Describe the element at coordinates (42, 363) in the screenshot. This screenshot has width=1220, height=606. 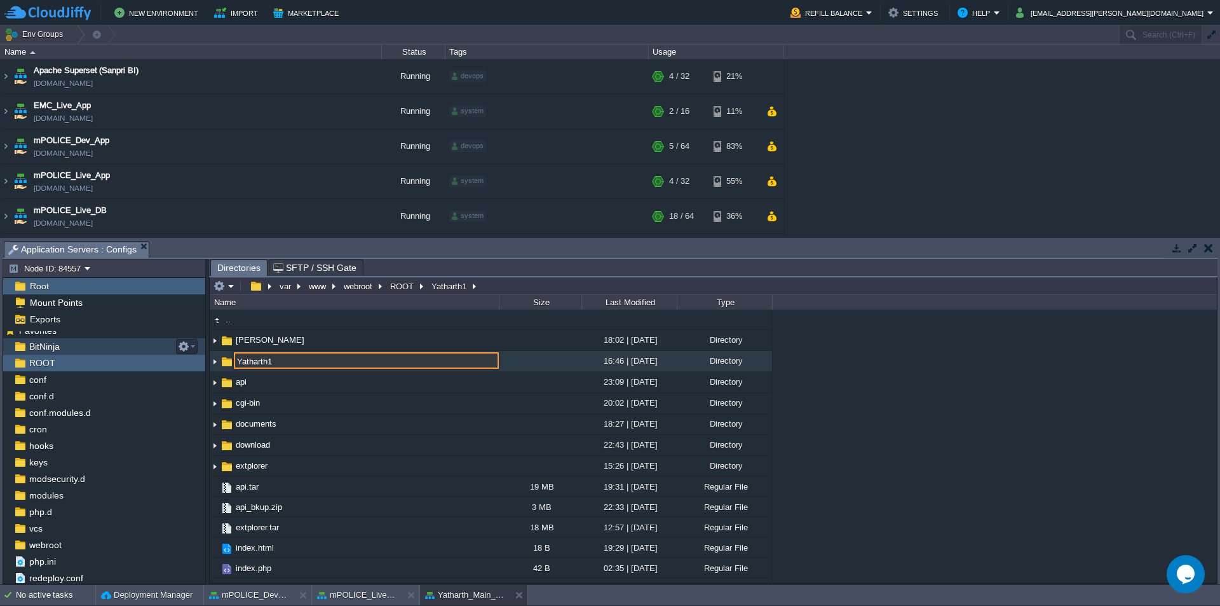
I see `a: ROOT` at that location.